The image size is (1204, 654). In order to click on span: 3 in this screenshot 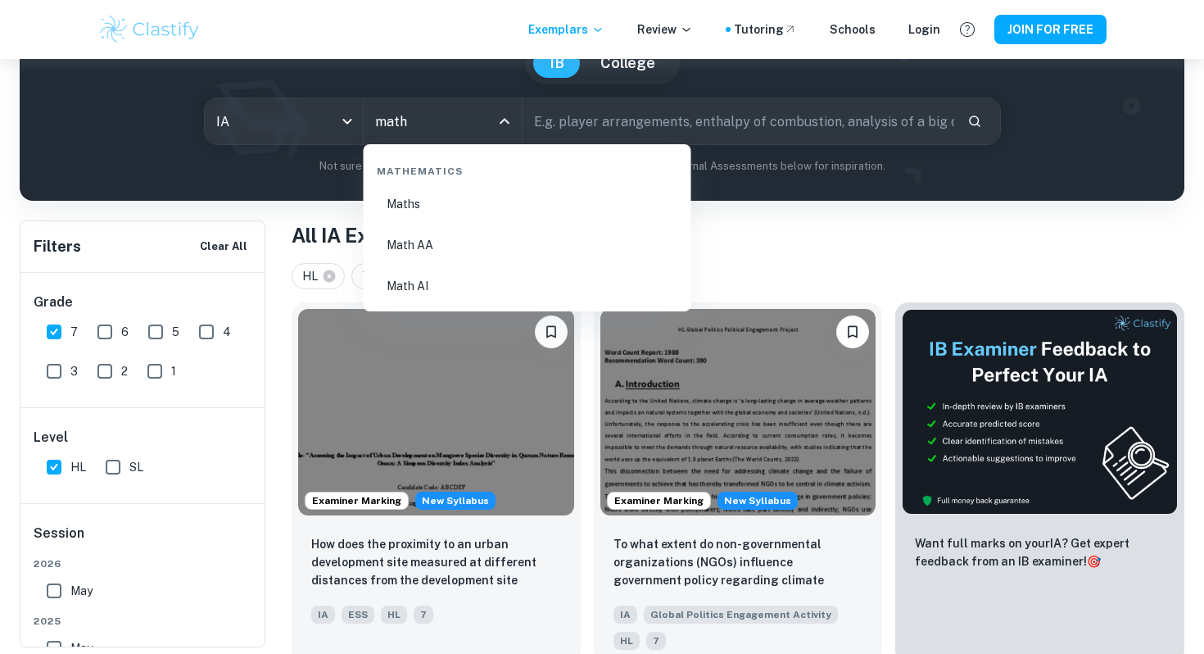, I will do `click(74, 371)`.